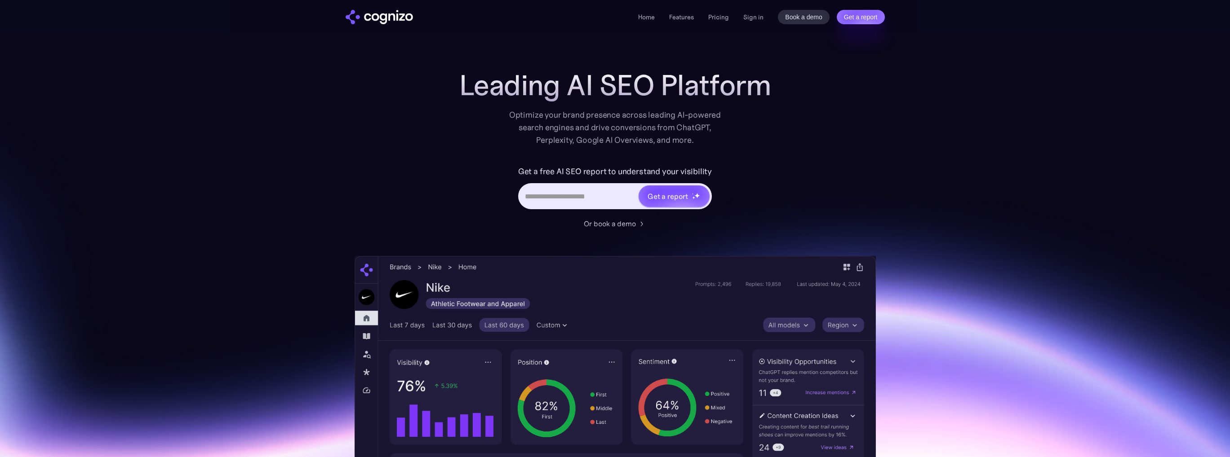 The image size is (1230, 457). What do you see at coordinates (719, 17) in the screenshot?
I see `a: Pricing` at bounding box center [719, 17].